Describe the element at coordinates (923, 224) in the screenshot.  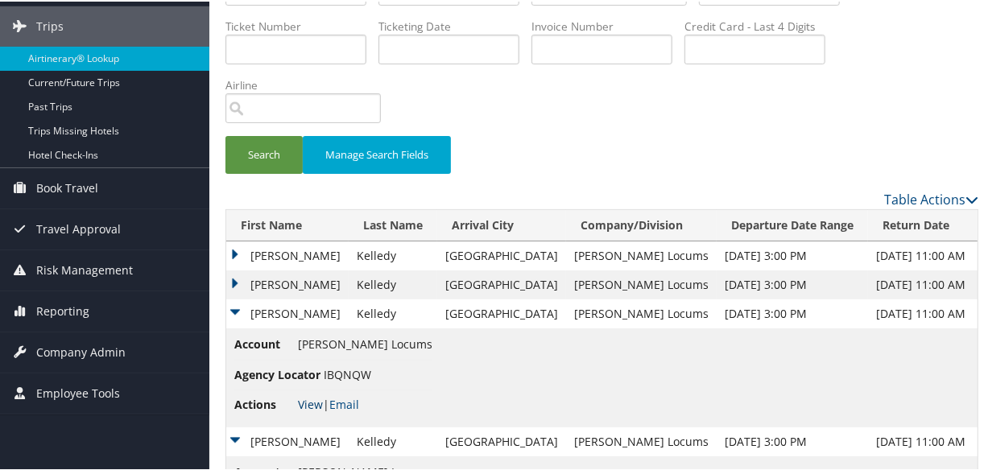
I see `th: Return Date: activate to sort column ascending` at that location.